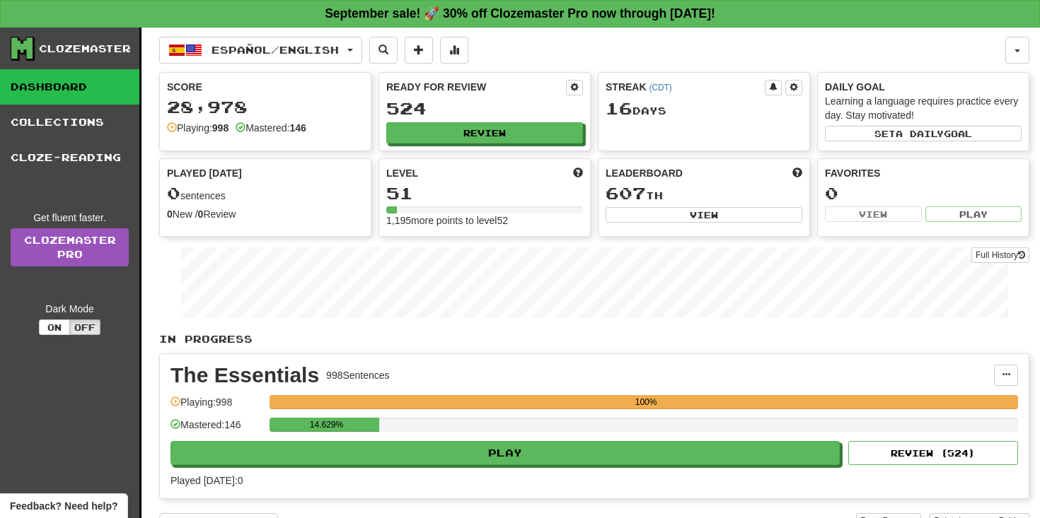 This screenshot has height=518, width=1040. I want to click on button: Review (524), so click(933, 453).